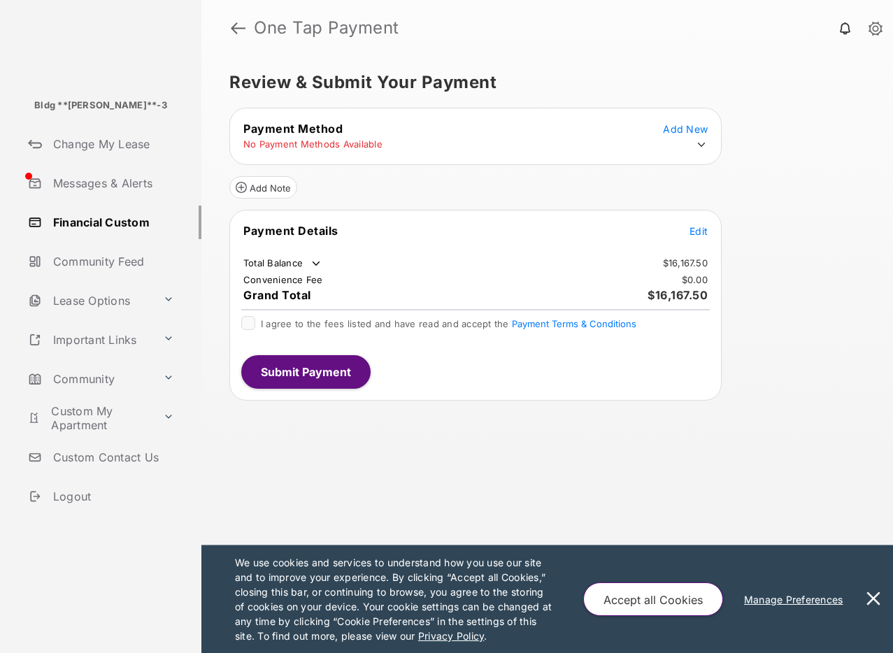  I want to click on span: $16,167.50, so click(677, 295).